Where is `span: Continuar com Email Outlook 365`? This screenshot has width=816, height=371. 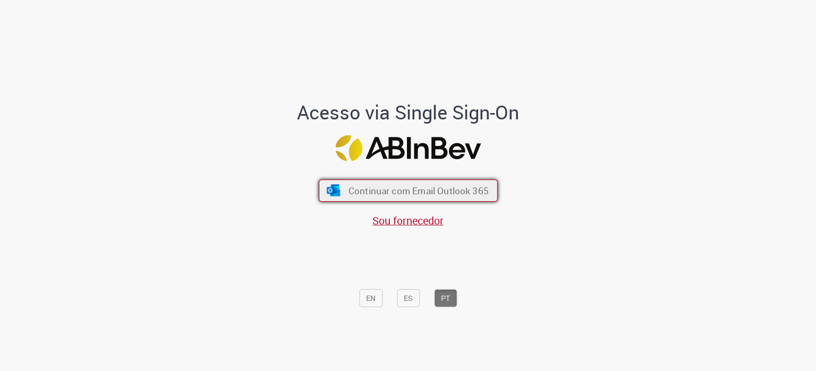 span: Continuar com Email Outlook 365 is located at coordinates (418, 191).